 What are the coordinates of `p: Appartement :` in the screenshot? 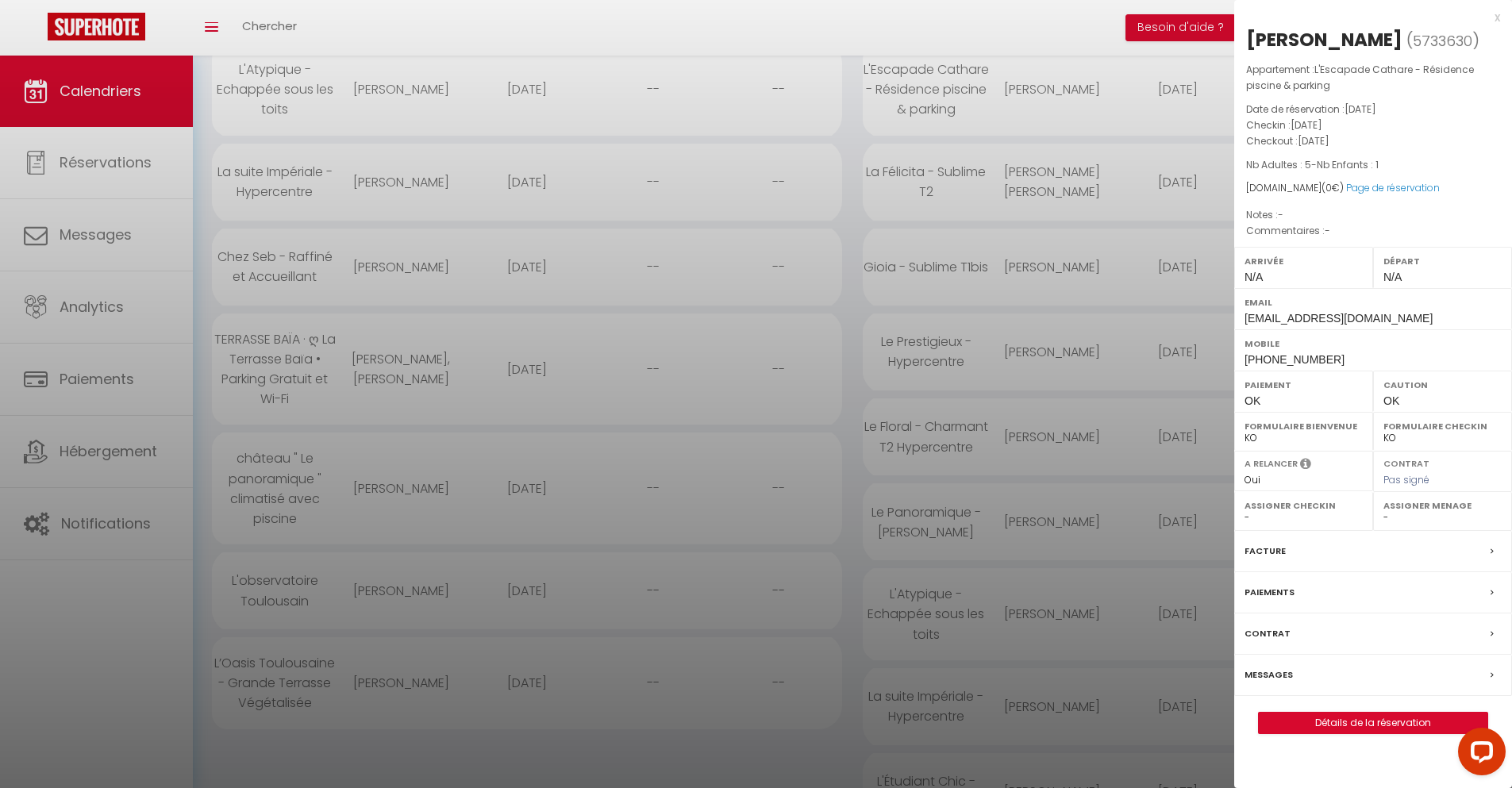 It's located at (1373, 78).